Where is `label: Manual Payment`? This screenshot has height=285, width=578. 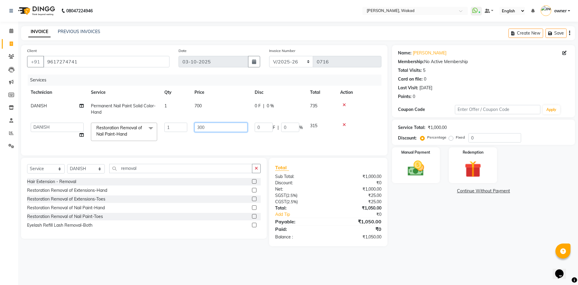 label: Manual Payment is located at coordinates (416, 153).